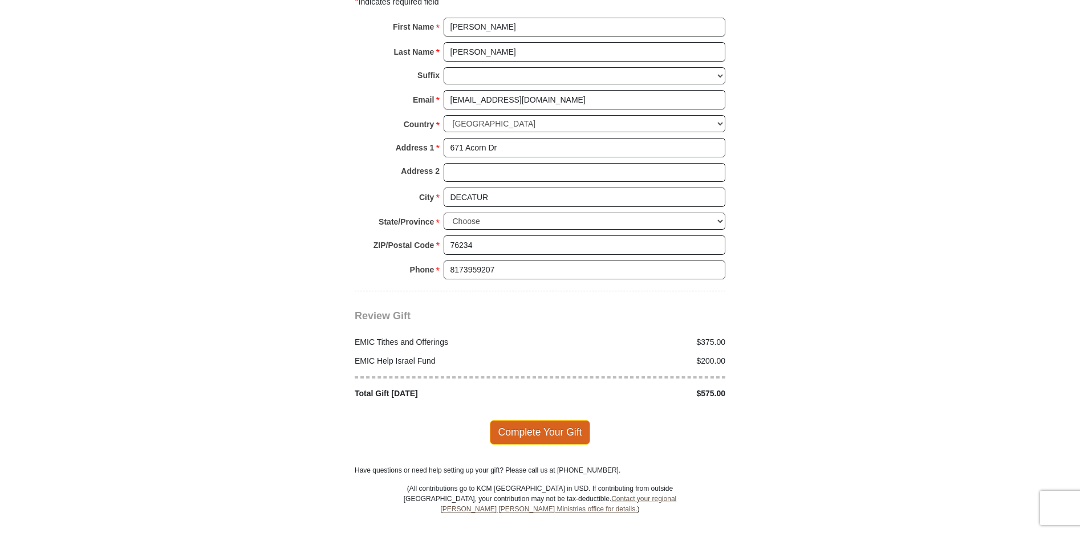  What do you see at coordinates (540, 432) in the screenshot?
I see `span: Complete Your Gift` at bounding box center [540, 432].